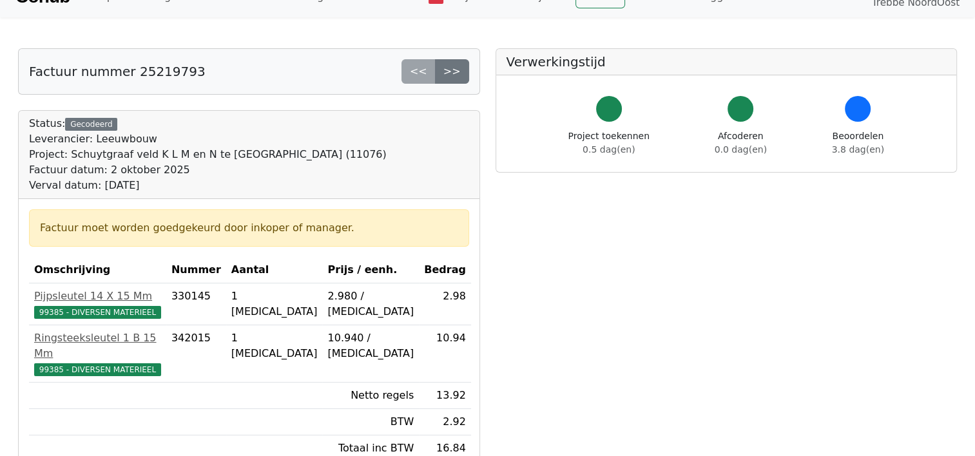 Image resolution: width=975 pixels, height=456 pixels. Describe the element at coordinates (196, 304) in the screenshot. I see `td: 330145` at that location.